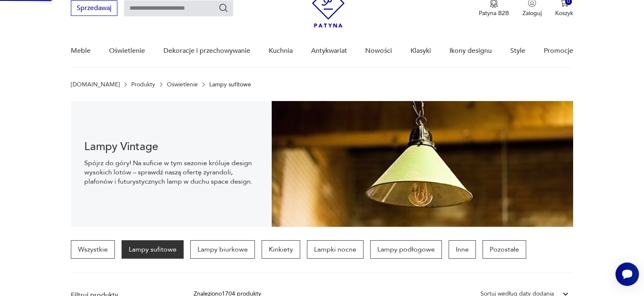 This screenshot has height=296, width=644. I want to click on a: Lampy podłogowe, so click(406, 249).